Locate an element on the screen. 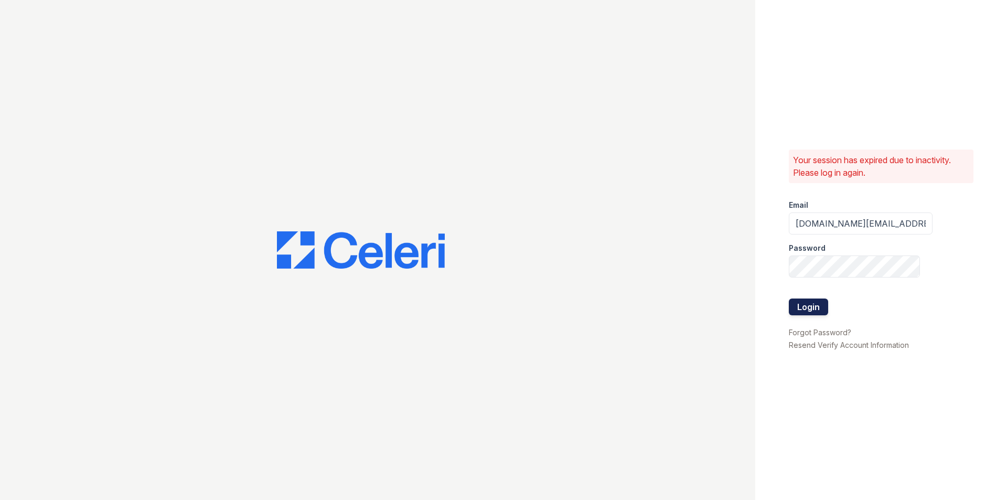 The image size is (1007, 500). a: Forgot Password? is located at coordinates (819, 332).